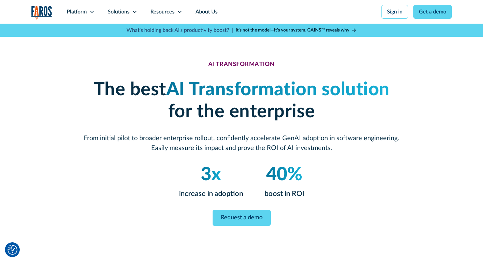  I want to click on p: What's holding back AI's productivity boost? |, so click(180, 30).